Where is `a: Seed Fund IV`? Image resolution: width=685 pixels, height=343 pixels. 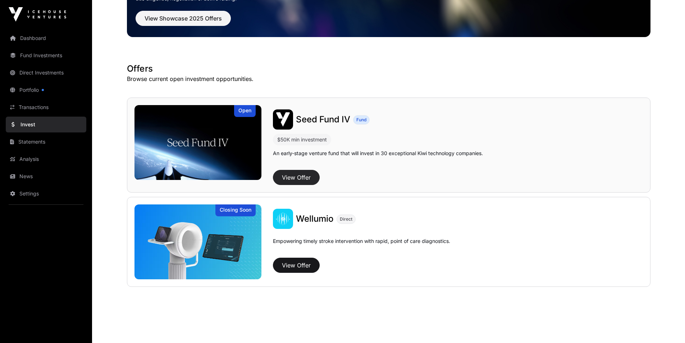 a: Seed Fund IV is located at coordinates (323, 119).